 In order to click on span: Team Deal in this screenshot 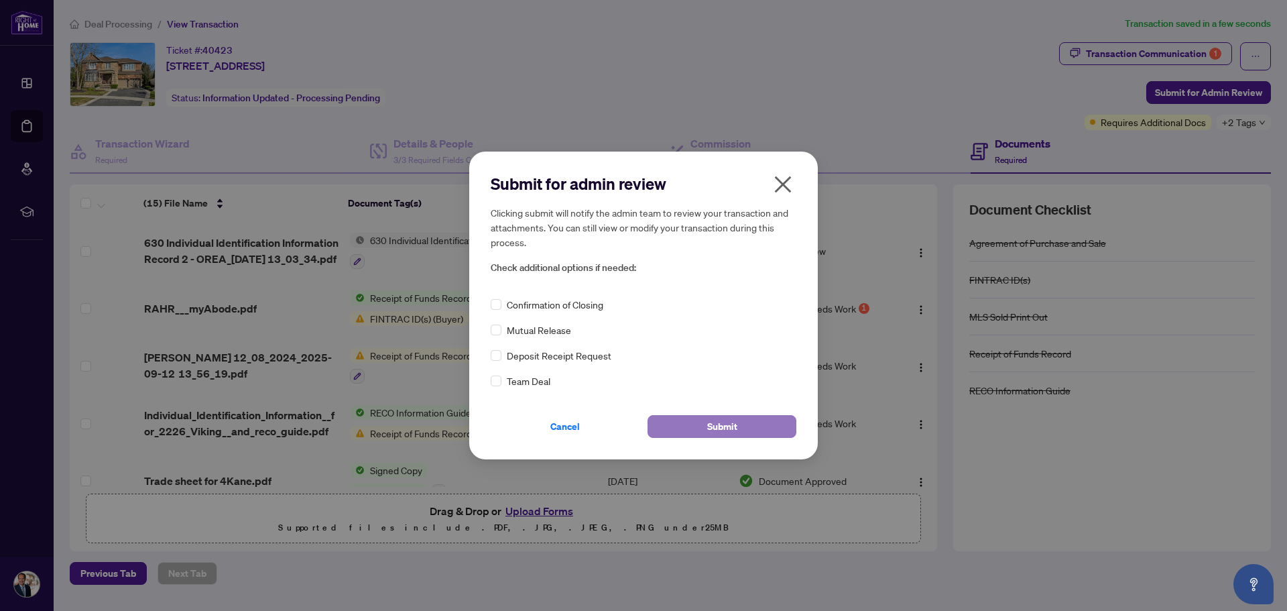, I will do `click(528, 381)`.